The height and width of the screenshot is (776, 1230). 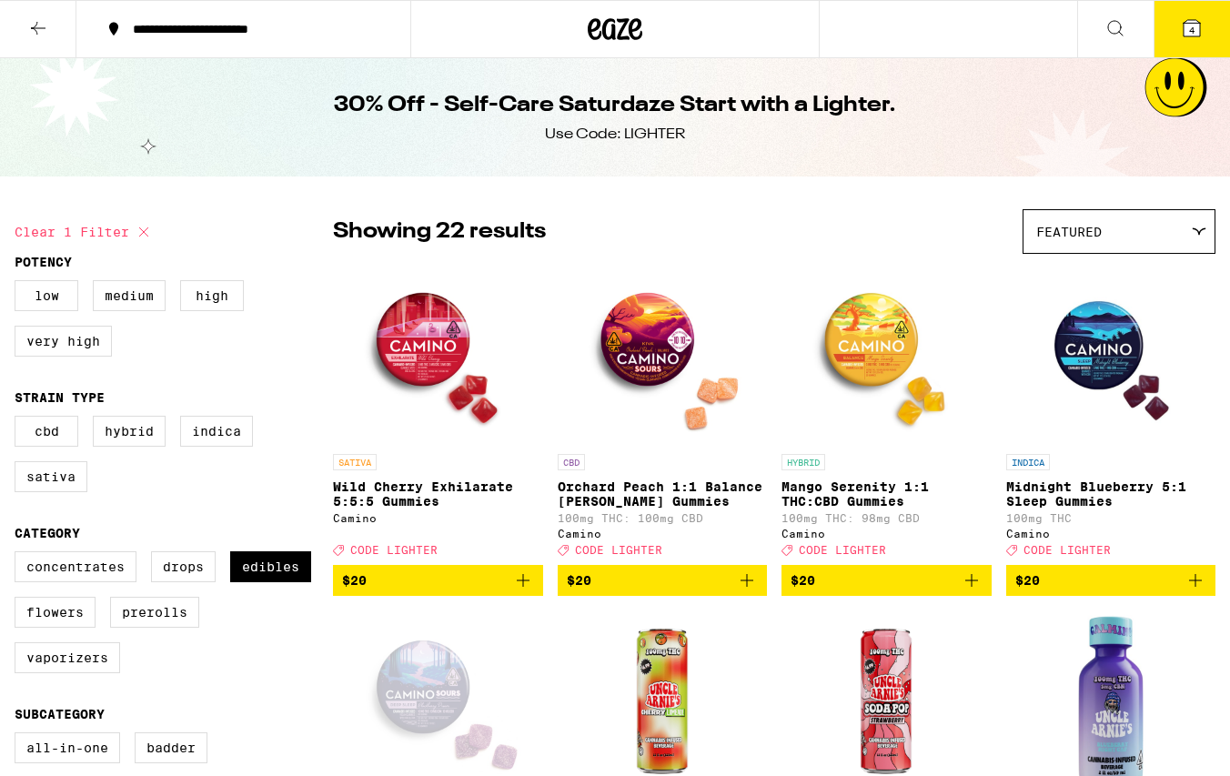 What do you see at coordinates (355, 462) in the screenshot?
I see `p: SATIVA` at bounding box center [355, 462].